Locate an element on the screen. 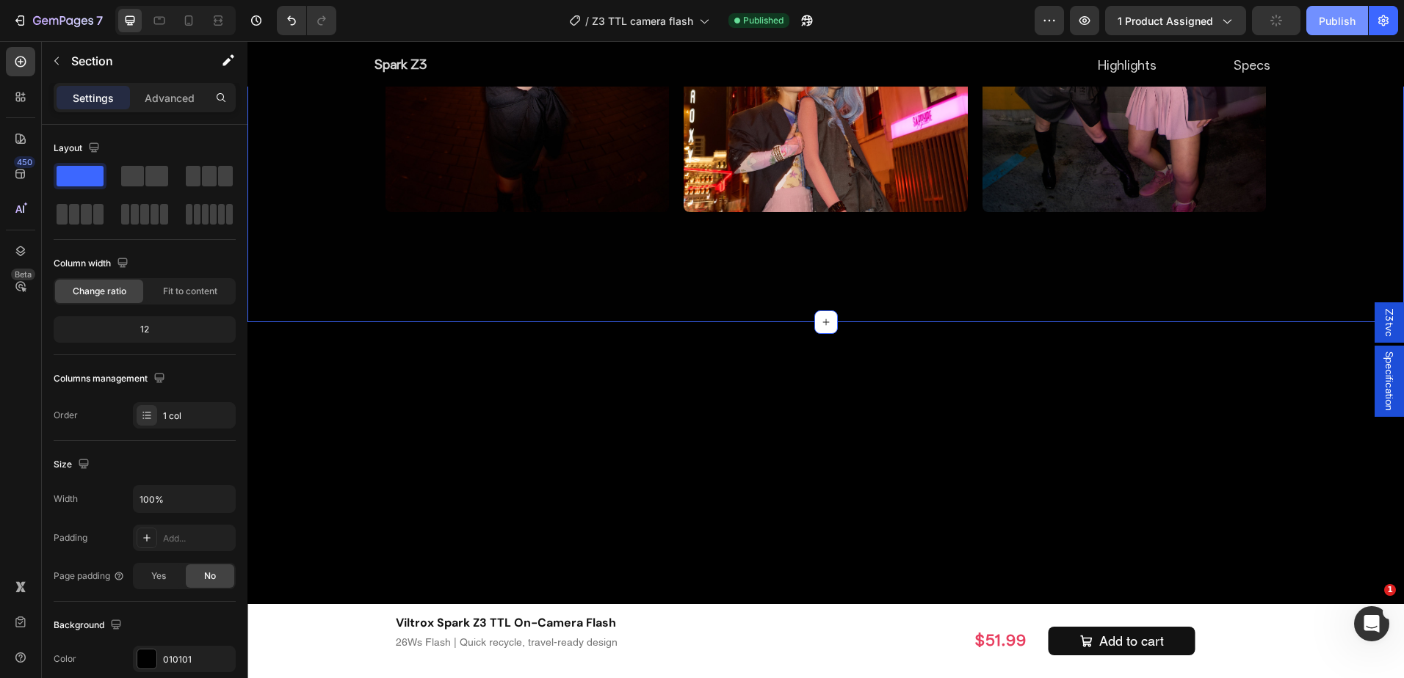 The width and height of the screenshot is (1404, 678). button: 1 product assigned is located at coordinates (1175, 21).